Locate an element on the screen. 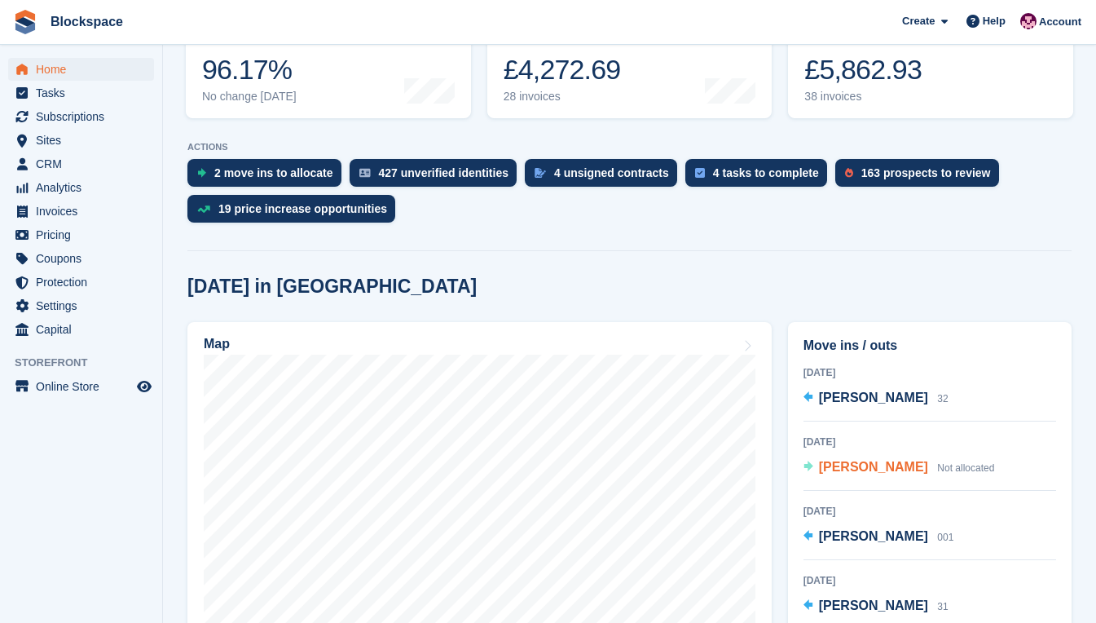  span: Home is located at coordinates (85, 69).